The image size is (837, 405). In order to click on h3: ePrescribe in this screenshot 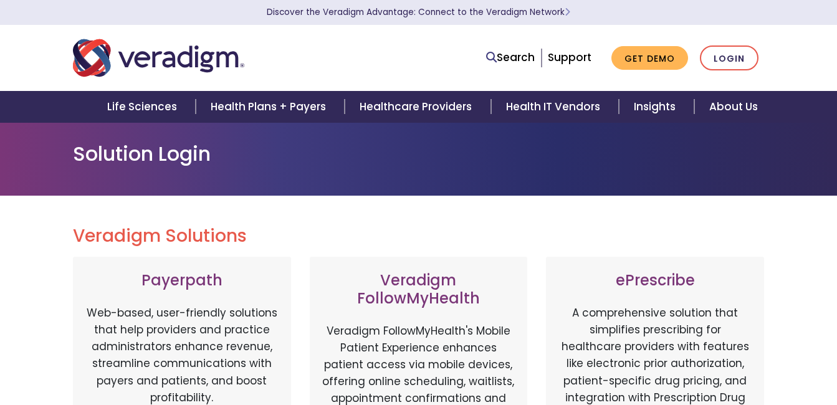, I will do `click(655, 281)`.